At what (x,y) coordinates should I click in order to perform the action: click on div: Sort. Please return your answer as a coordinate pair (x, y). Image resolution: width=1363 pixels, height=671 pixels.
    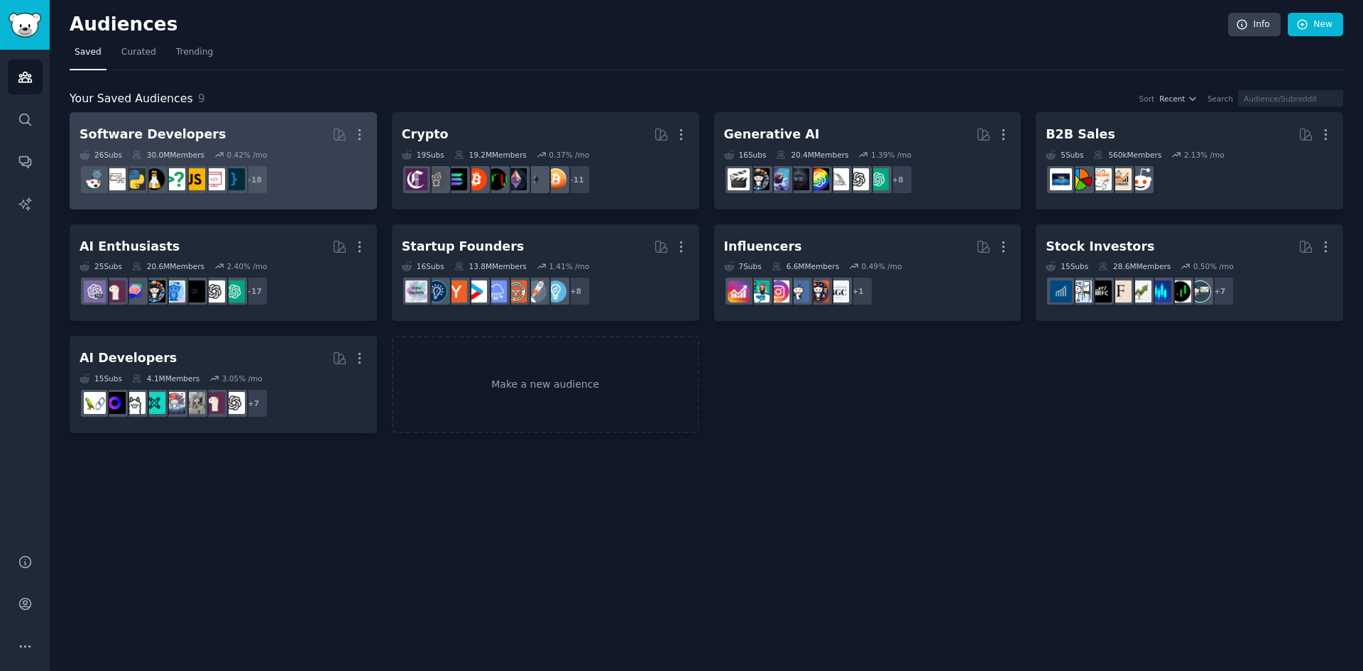
    Looking at the image, I should click on (1148, 99).